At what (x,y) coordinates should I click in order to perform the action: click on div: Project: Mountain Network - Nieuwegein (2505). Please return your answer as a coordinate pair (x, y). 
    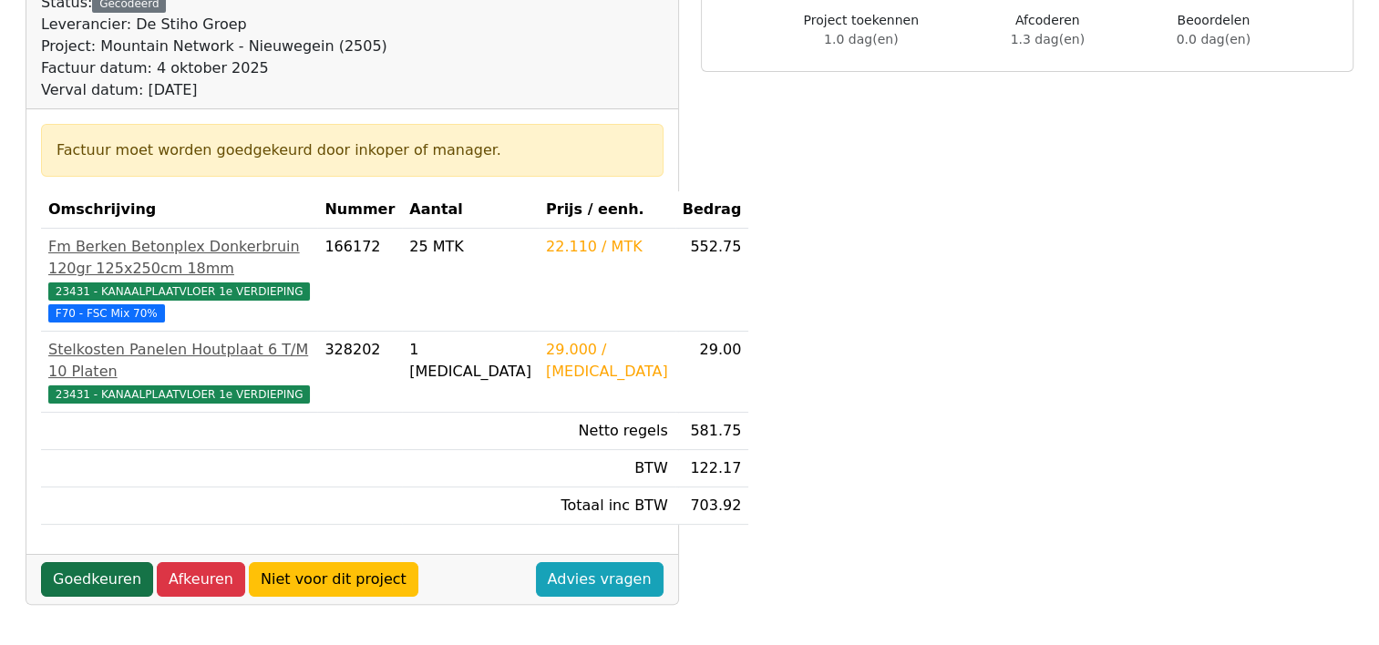
    Looking at the image, I should click on (214, 46).